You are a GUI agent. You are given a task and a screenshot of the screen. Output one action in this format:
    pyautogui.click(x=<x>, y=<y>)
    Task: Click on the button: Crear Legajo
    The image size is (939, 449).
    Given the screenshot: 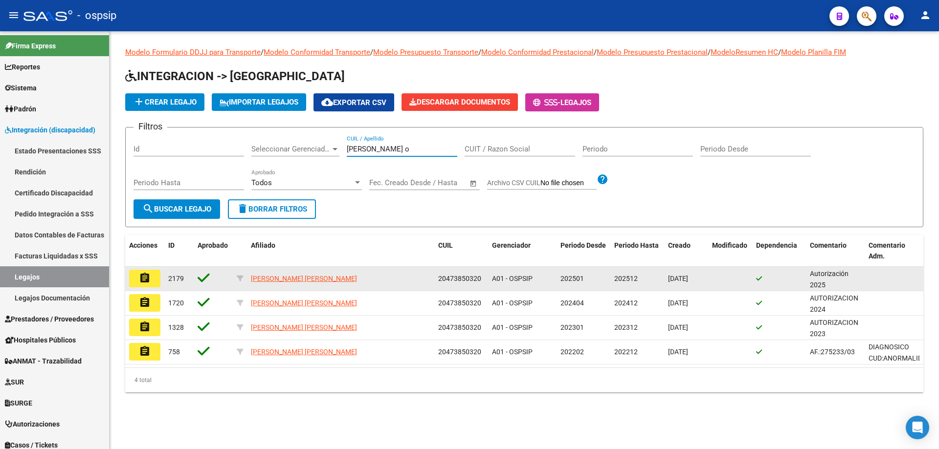 What is the action you would take?
    pyautogui.click(x=165, y=102)
    